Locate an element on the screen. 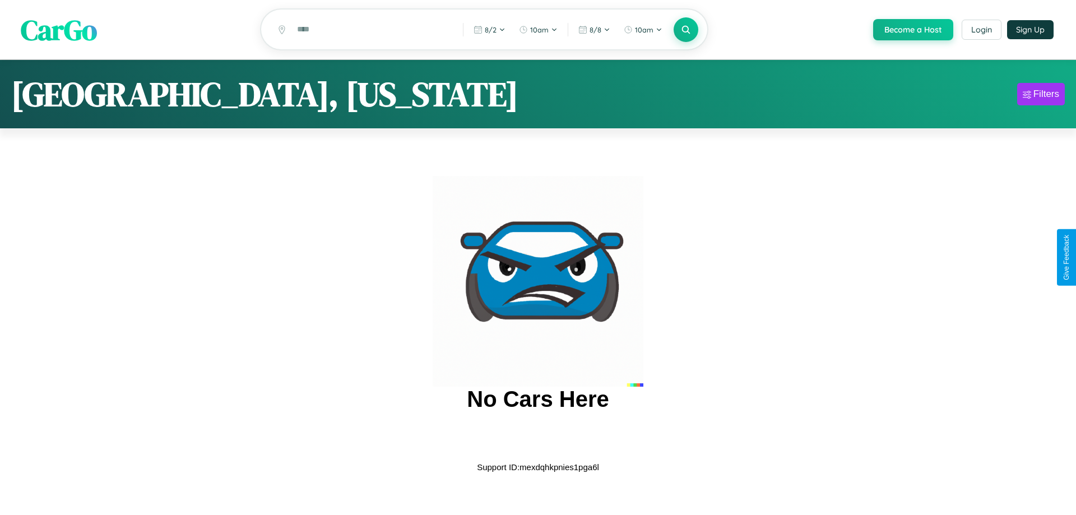  button: 8/8 is located at coordinates (594, 30).